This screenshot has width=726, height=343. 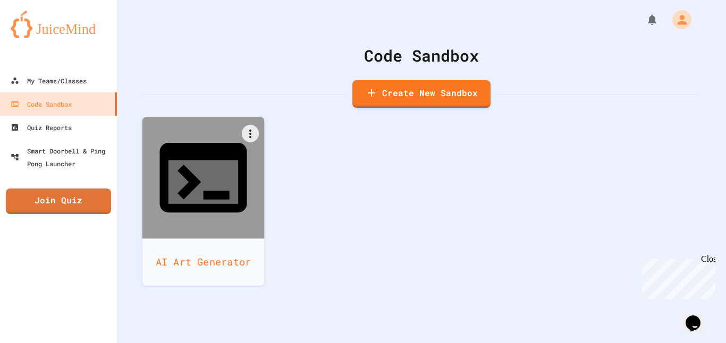 What do you see at coordinates (204, 262) in the screenshot?
I see `div: AI Art Generator` at bounding box center [204, 262].